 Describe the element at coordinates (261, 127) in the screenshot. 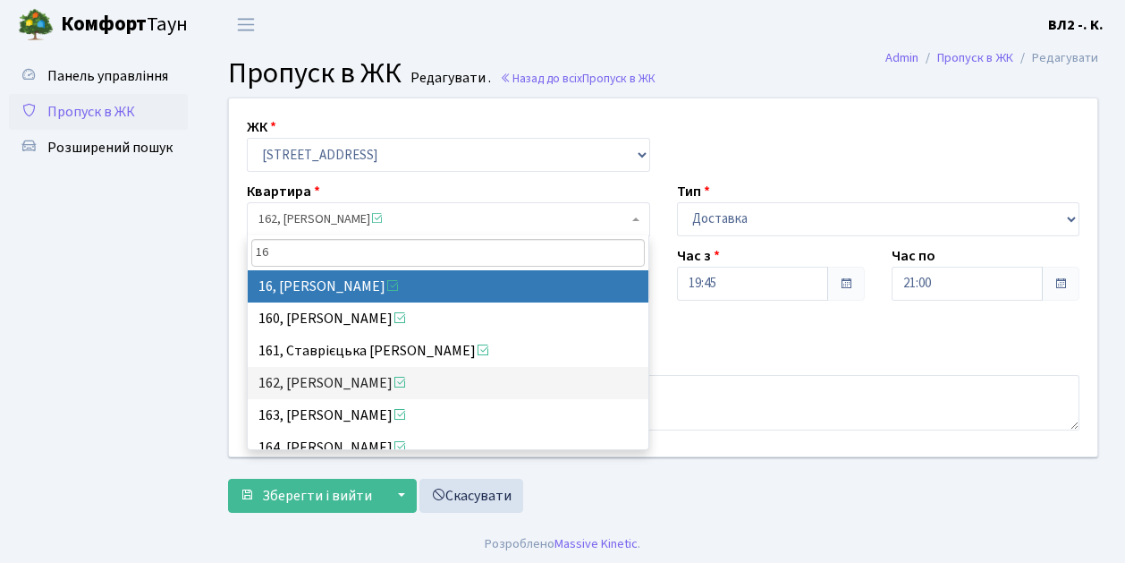

I see `label: ЖК` at that location.